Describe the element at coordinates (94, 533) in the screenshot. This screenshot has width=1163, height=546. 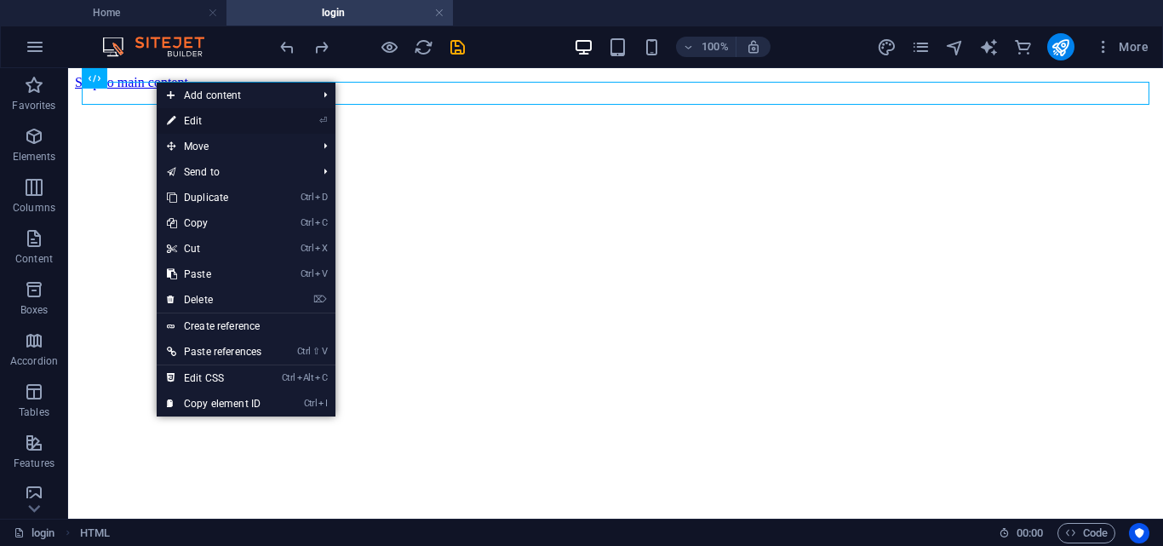
I see `nav: breadcrumb` at that location.